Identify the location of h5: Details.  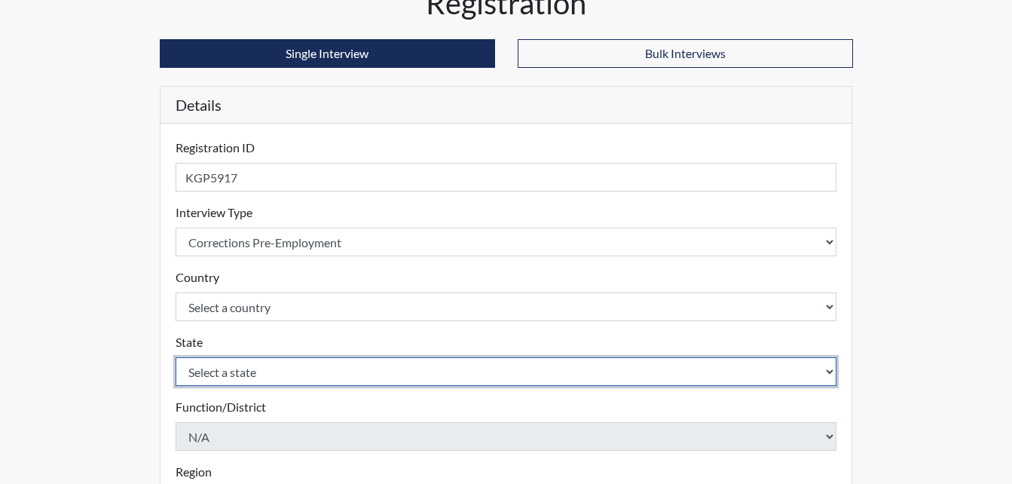
(506, 105).